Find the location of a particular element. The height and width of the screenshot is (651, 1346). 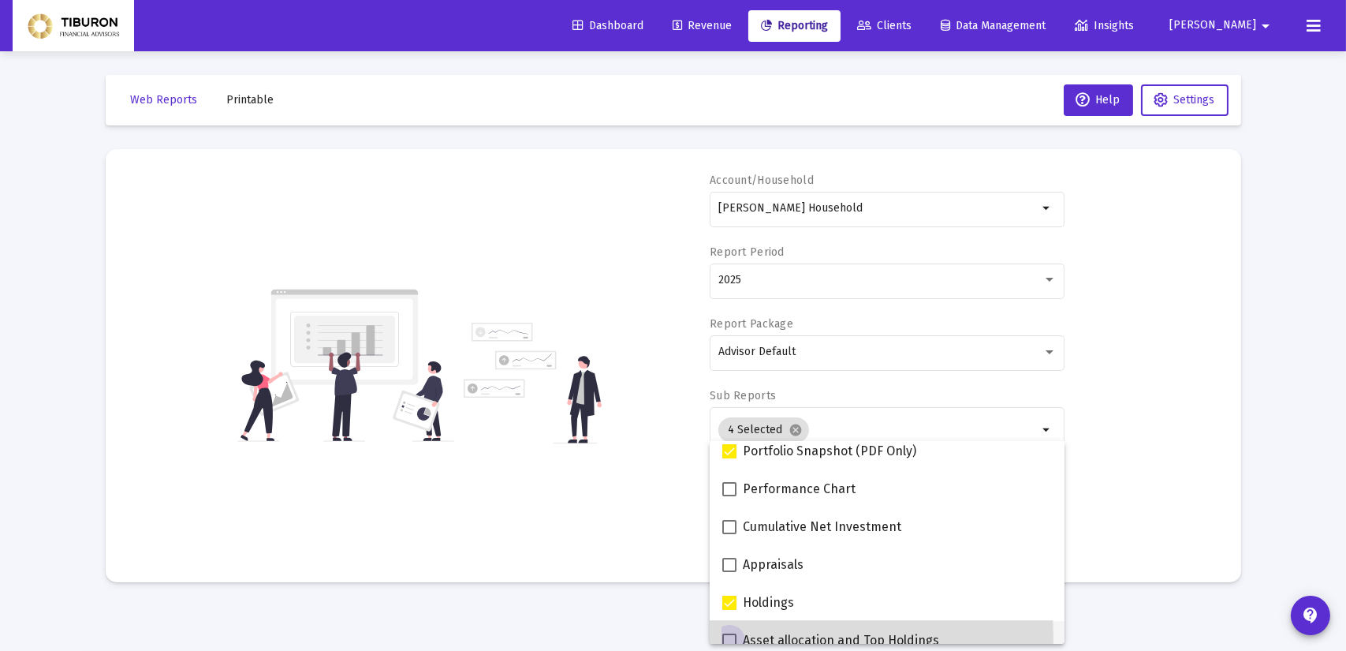

span: Asset allocation and Top Holdings is located at coordinates (841, 640).